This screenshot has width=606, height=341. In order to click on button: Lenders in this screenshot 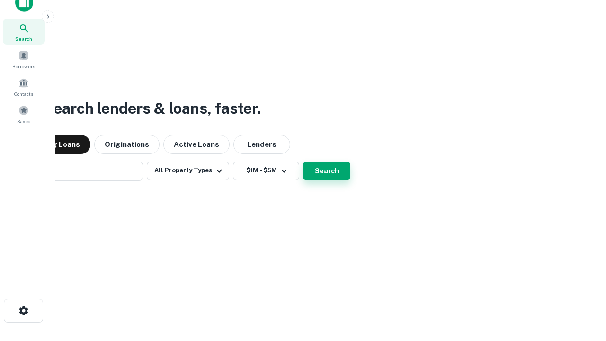, I will do `click(262, 144)`.